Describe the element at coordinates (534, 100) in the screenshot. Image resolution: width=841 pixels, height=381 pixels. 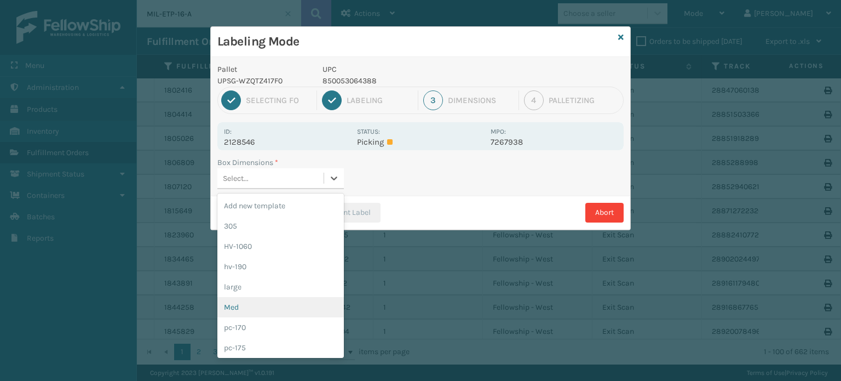
I see `div: 4` at that location.